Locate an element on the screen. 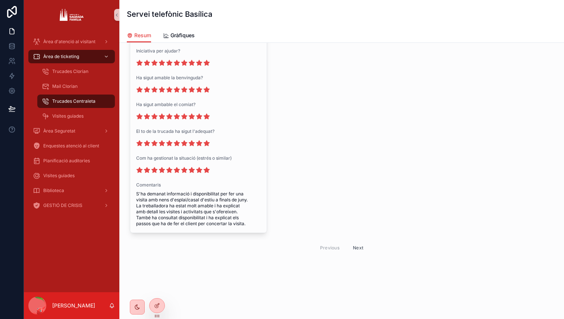 This screenshot has width=564, height=319. span: Ha sigut amable la benvinguda? is located at coordinates (198, 78).